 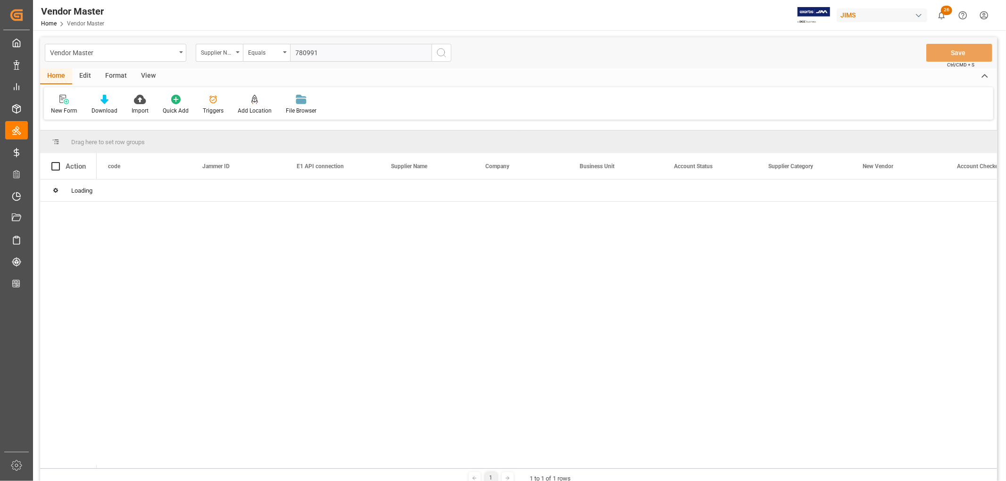 What do you see at coordinates (790, 166) in the screenshot?
I see `span: Supplier Category` at bounding box center [790, 166].